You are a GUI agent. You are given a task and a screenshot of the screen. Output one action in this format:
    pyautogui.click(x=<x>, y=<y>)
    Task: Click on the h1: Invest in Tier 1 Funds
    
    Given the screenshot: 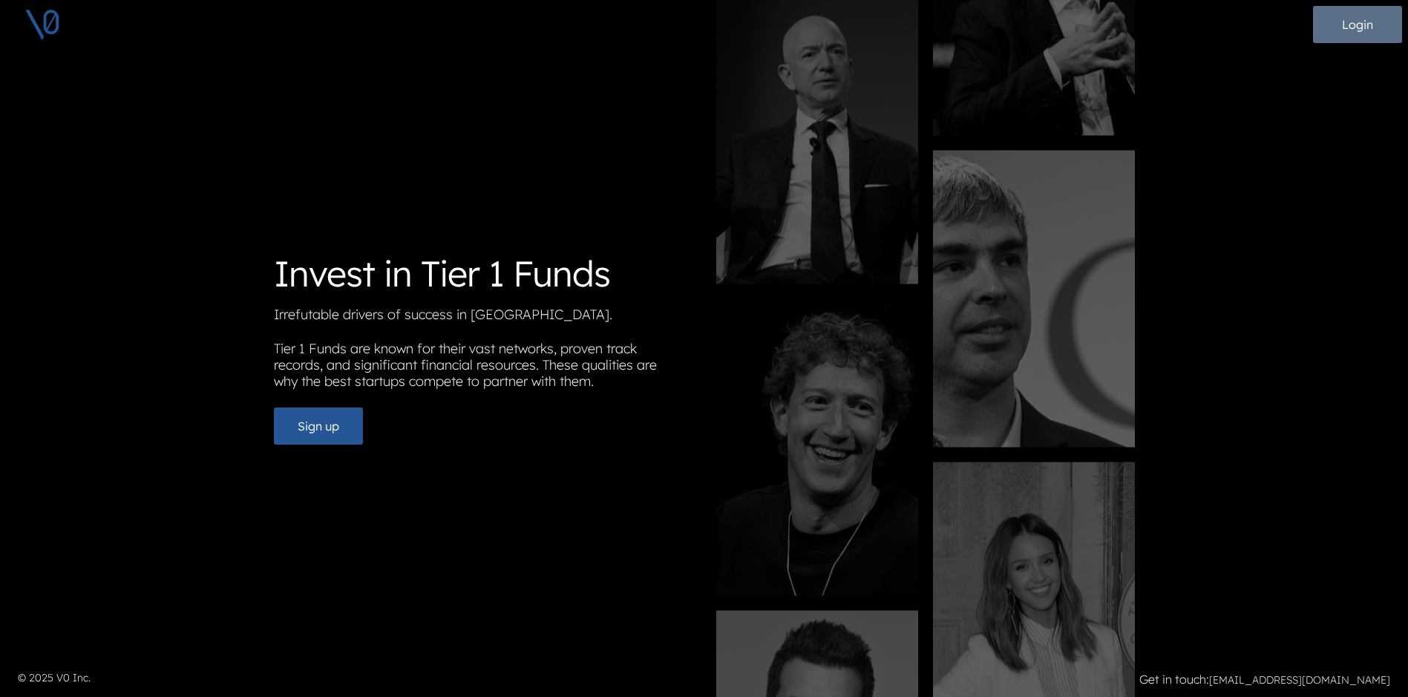 What is the action you would take?
    pyautogui.click(x=483, y=274)
    